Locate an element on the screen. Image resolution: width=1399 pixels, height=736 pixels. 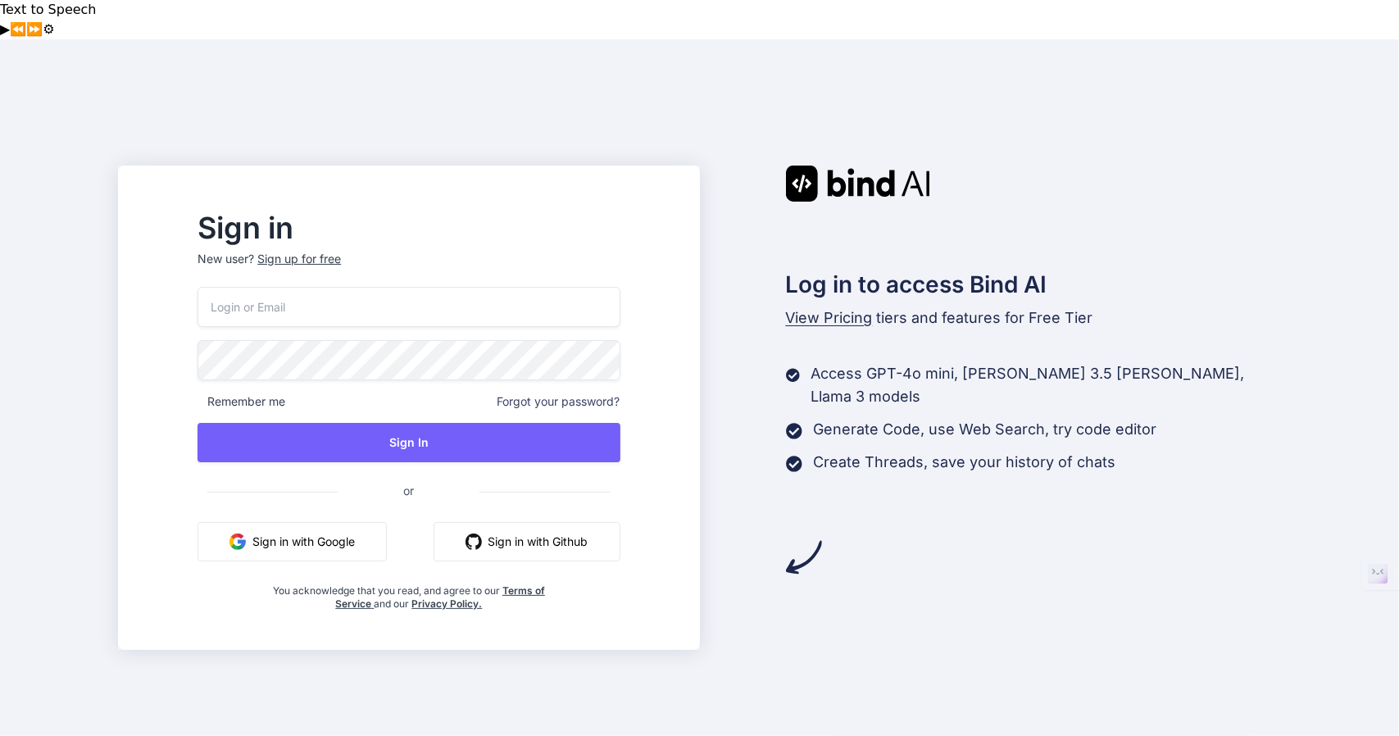
span: Remember me is located at coordinates (241, 401).